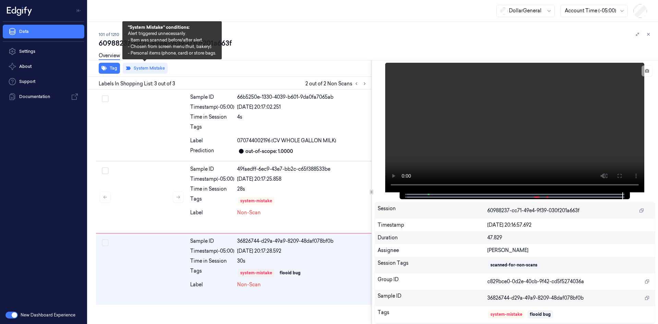 The height and width of the screenshot is (324, 658). I want to click on button: Toggle Navigation, so click(79, 11).